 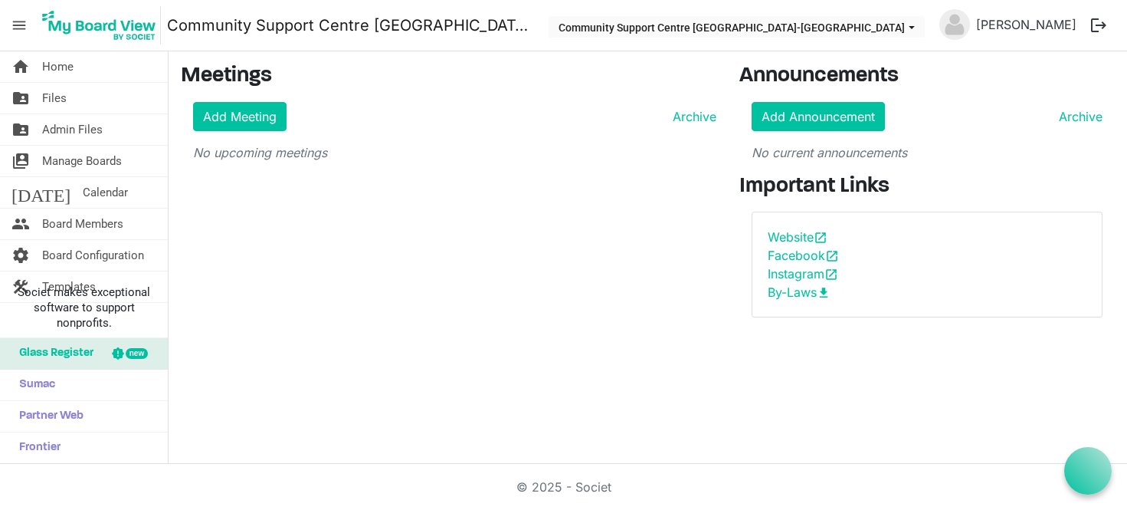 I want to click on a: By-Lawsdownload, so click(x=799, y=292).